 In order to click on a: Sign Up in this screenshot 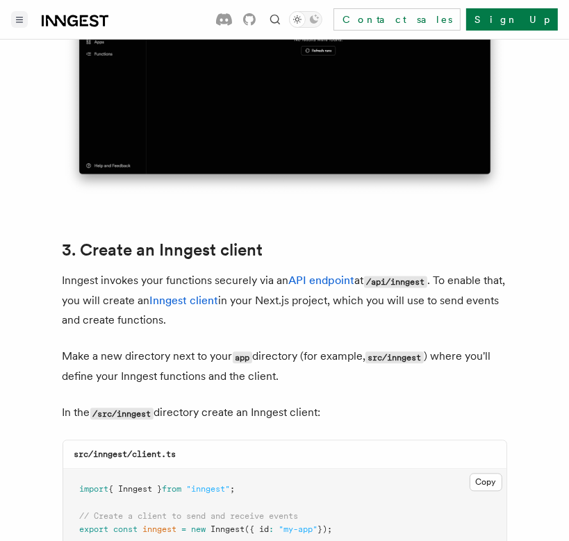, I will do `click(512, 19)`.